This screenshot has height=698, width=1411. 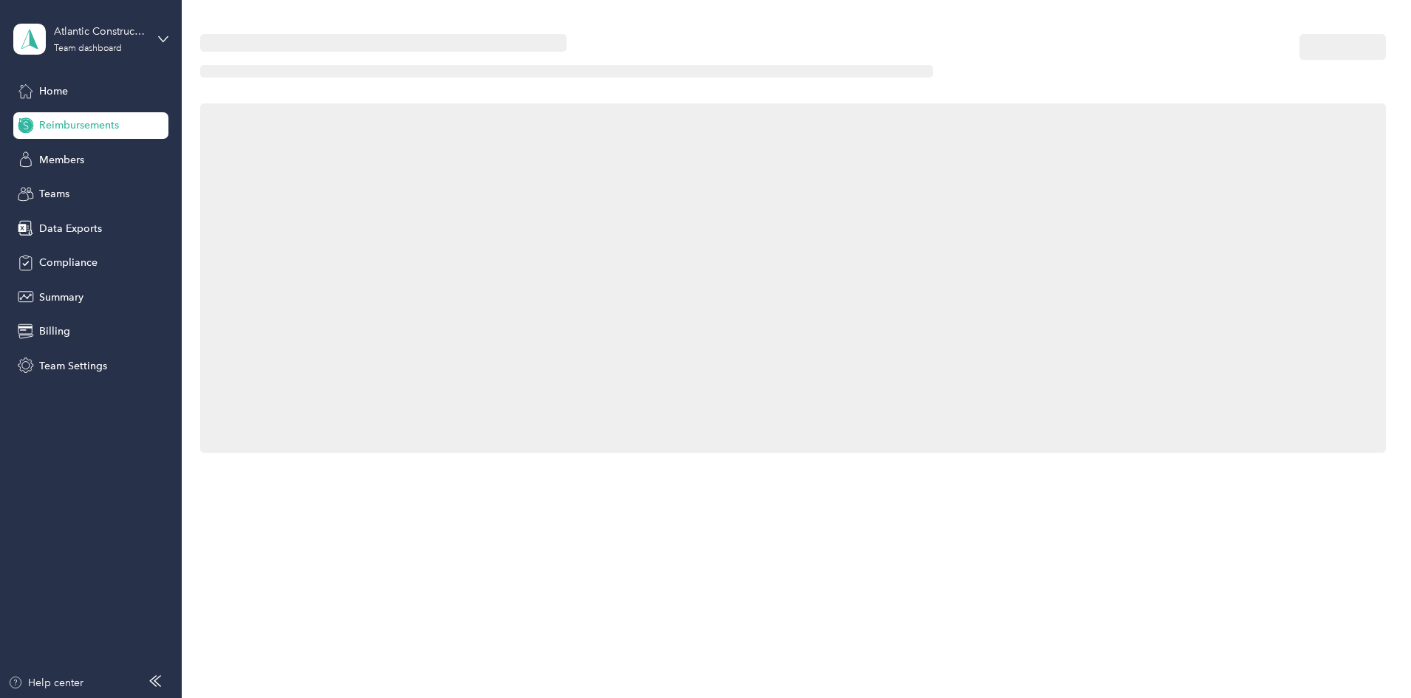 What do you see at coordinates (70, 228) in the screenshot?
I see `span: Data Exports` at bounding box center [70, 228].